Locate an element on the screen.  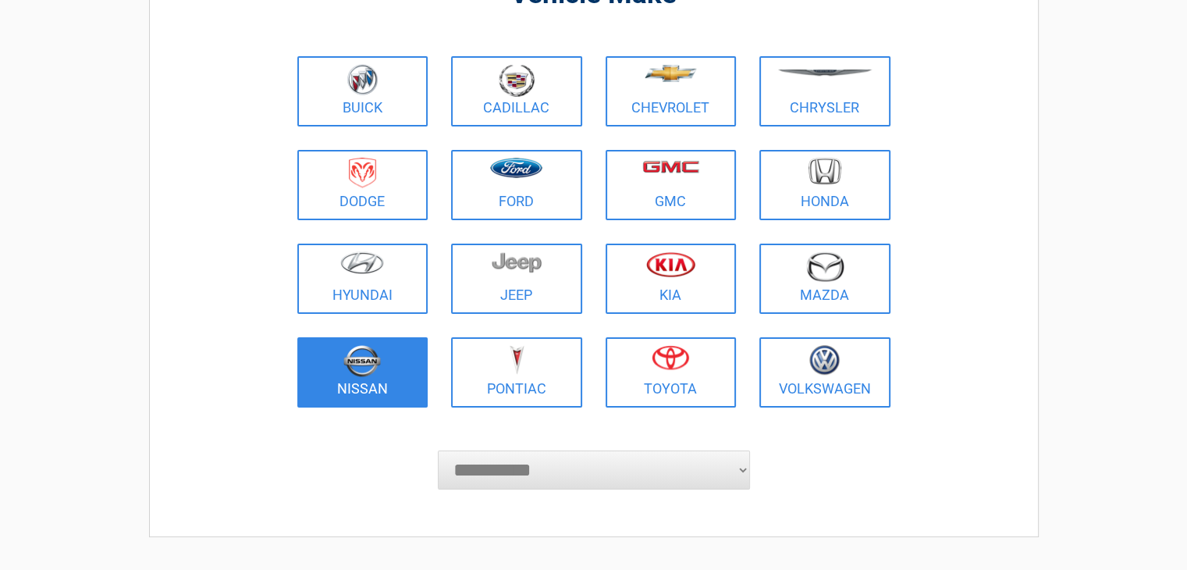
a: Kia is located at coordinates (671, 279).